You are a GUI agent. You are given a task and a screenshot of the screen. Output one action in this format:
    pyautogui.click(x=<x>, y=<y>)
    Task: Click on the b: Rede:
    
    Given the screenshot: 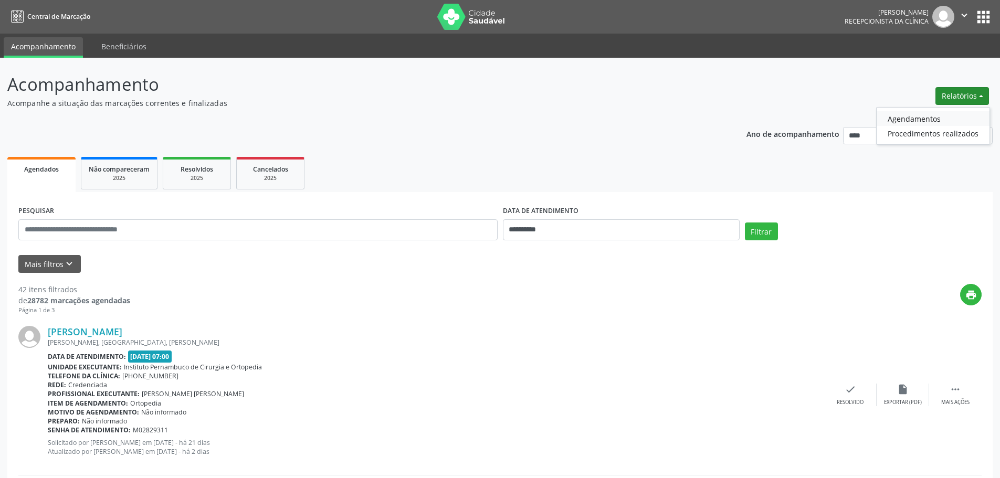 What is the action you would take?
    pyautogui.click(x=57, y=385)
    